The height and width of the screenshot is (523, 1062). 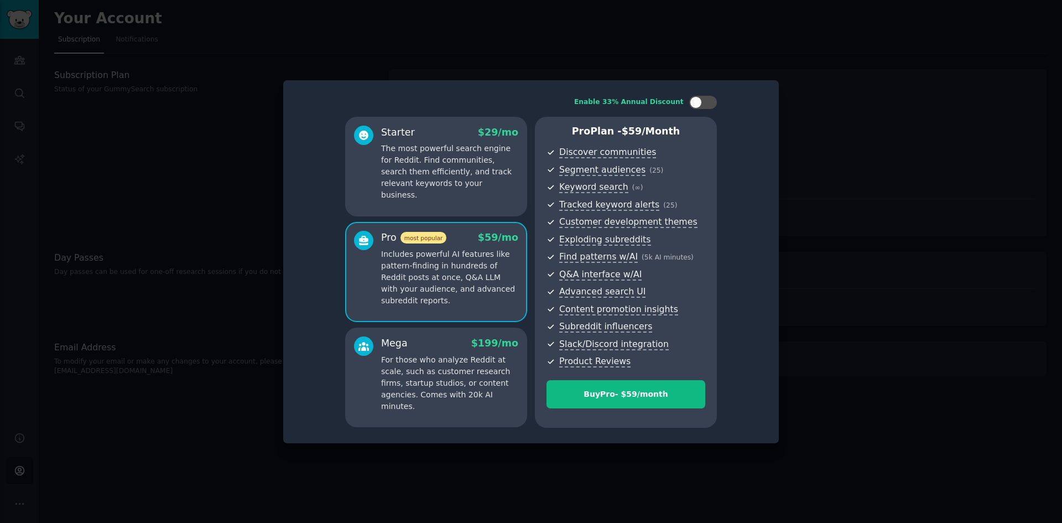 I want to click on span: Exploding subreddits, so click(x=605, y=240).